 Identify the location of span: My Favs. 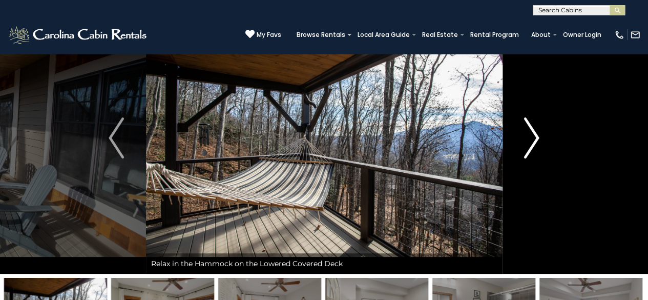
(269, 35).